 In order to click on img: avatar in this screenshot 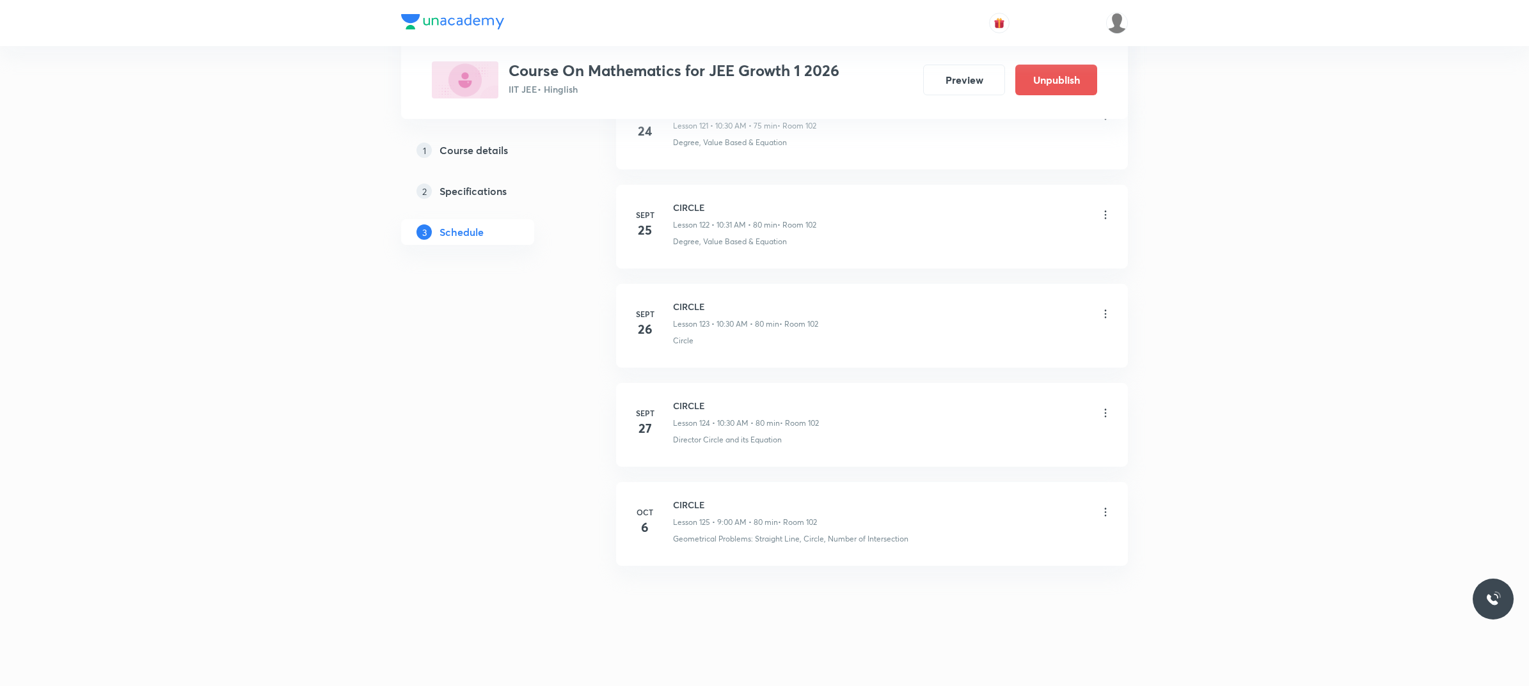, I will do `click(999, 23)`.